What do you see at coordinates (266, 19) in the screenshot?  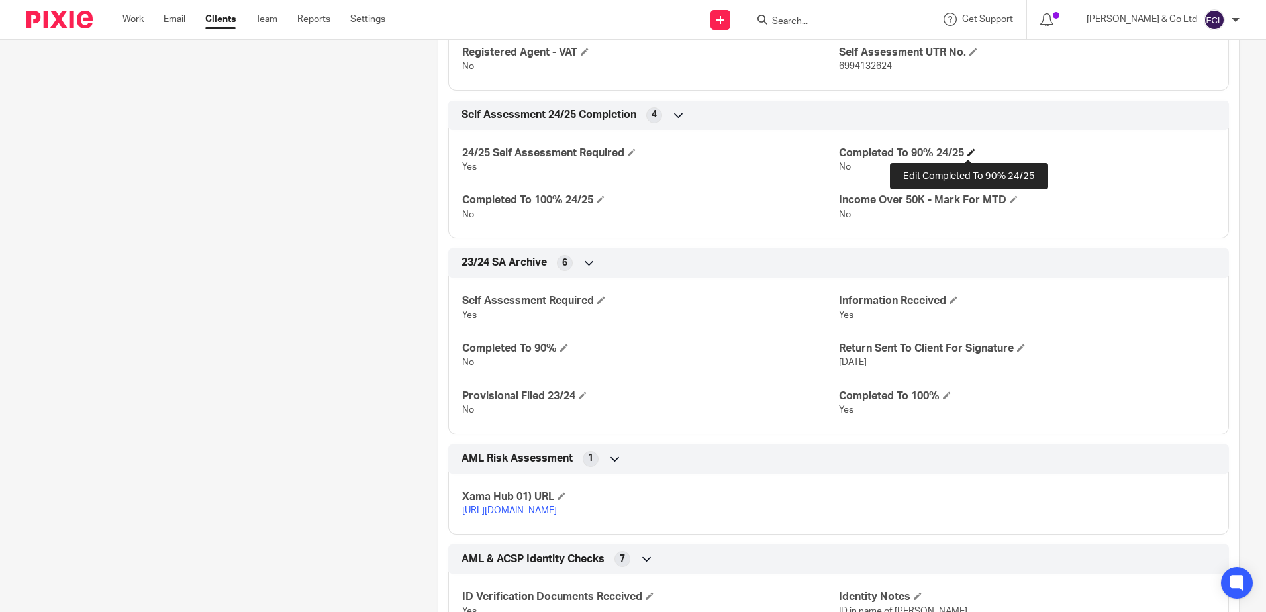 I see `a: Team` at bounding box center [266, 19].